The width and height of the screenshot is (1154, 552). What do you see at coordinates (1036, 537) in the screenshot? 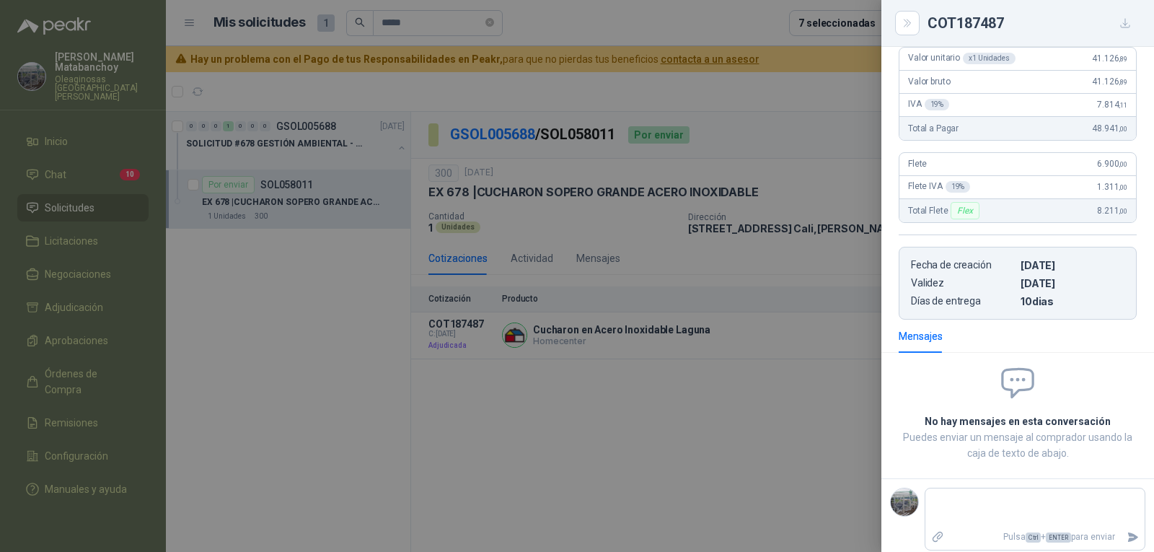
I see `p: Pulsa + para enviar` at bounding box center [1036, 537].